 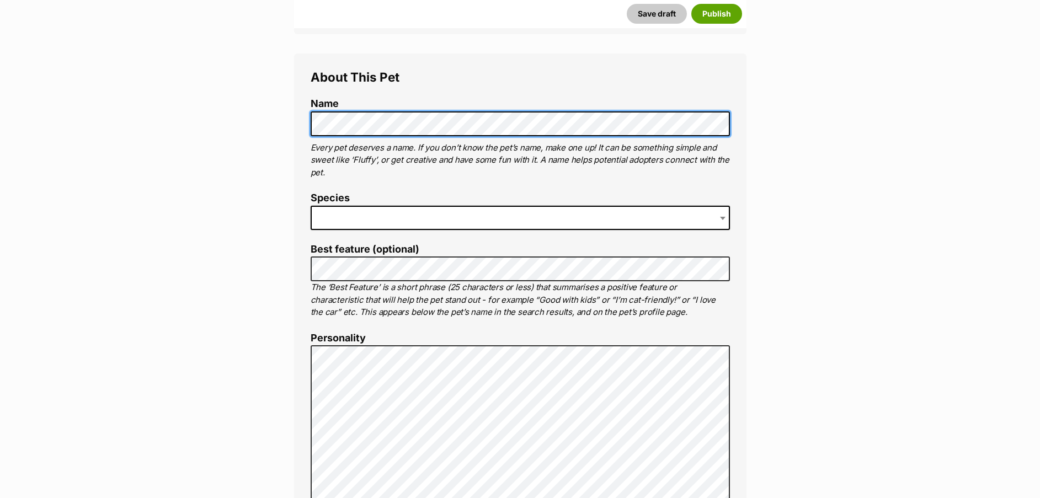 What do you see at coordinates (520, 104) in the screenshot?
I see `label: Name` at bounding box center [520, 104].